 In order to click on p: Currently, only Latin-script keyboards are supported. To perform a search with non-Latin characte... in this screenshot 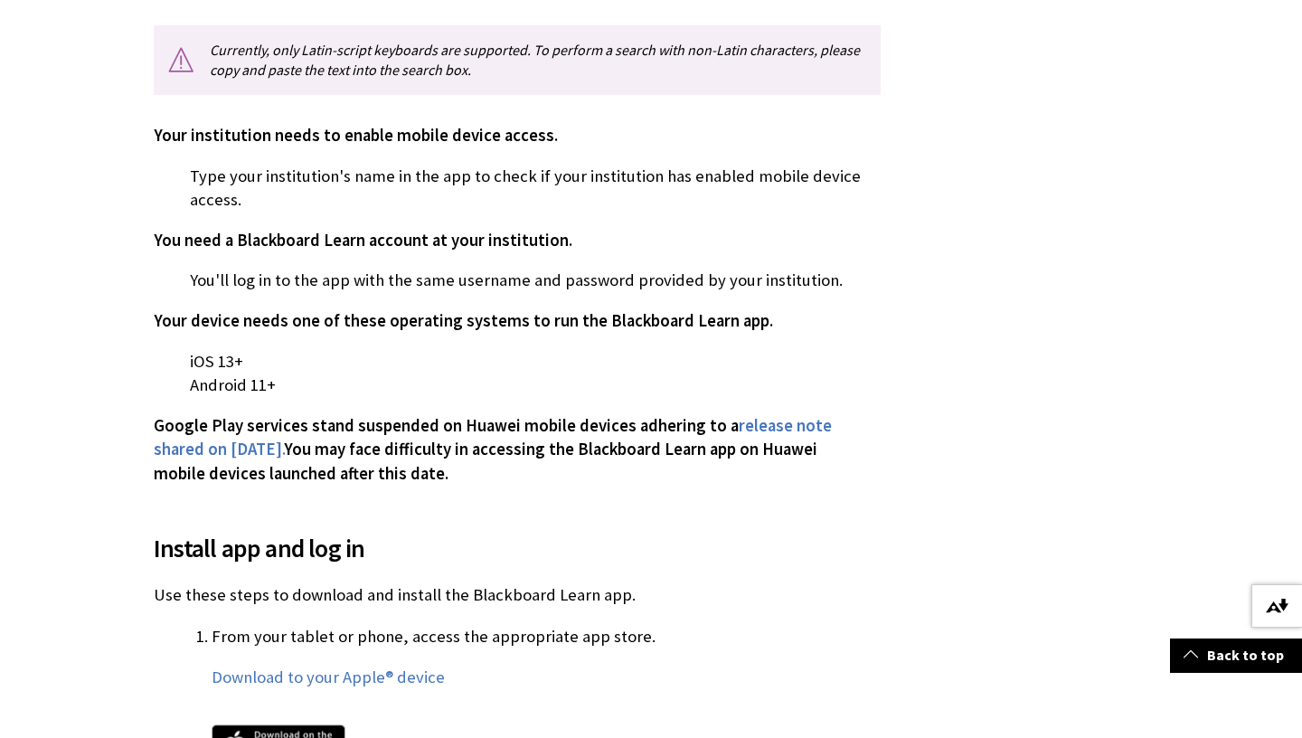, I will do `click(517, 60)`.